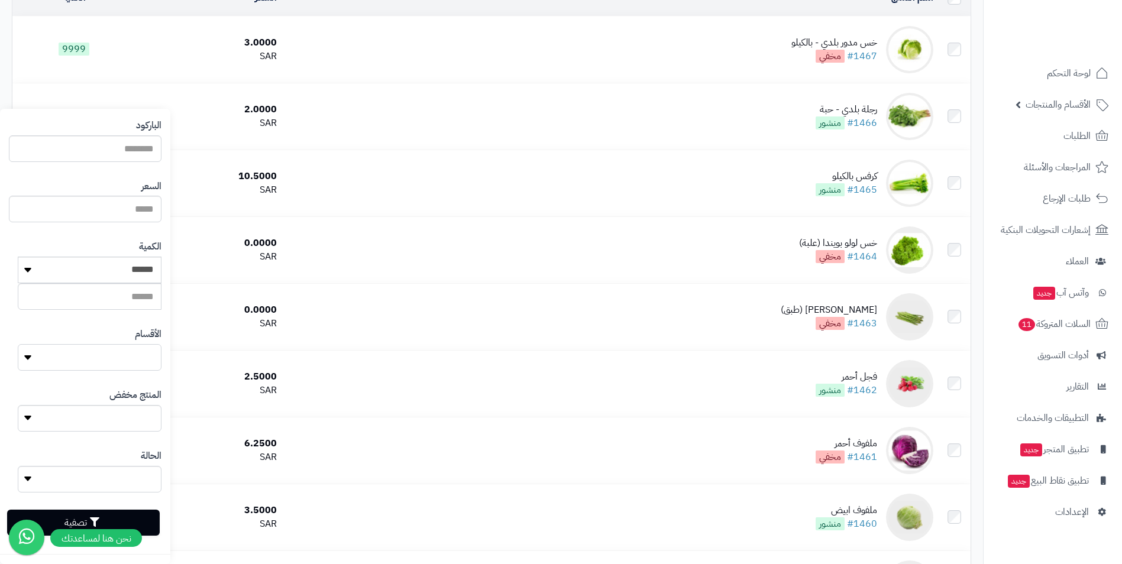 The height and width of the screenshot is (564, 1122). Describe the element at coordinates (1053, 136) in the screenshot. I see `a: الطلبات` at that location.